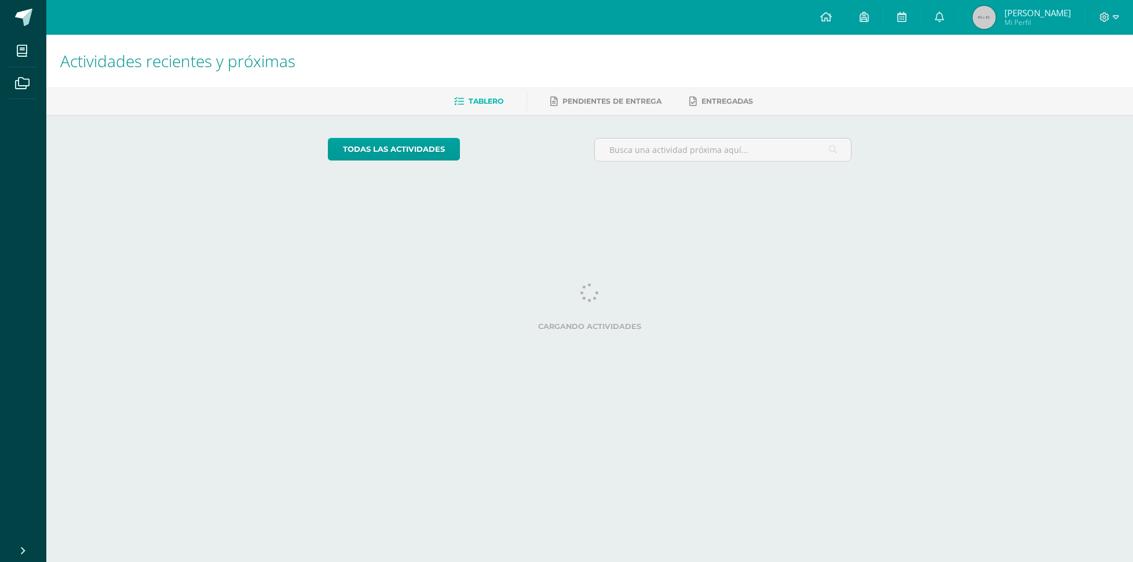  Describe the element at coordinates (394, 149) in the screenshot. I see `a: todas las Actividades` at that location.